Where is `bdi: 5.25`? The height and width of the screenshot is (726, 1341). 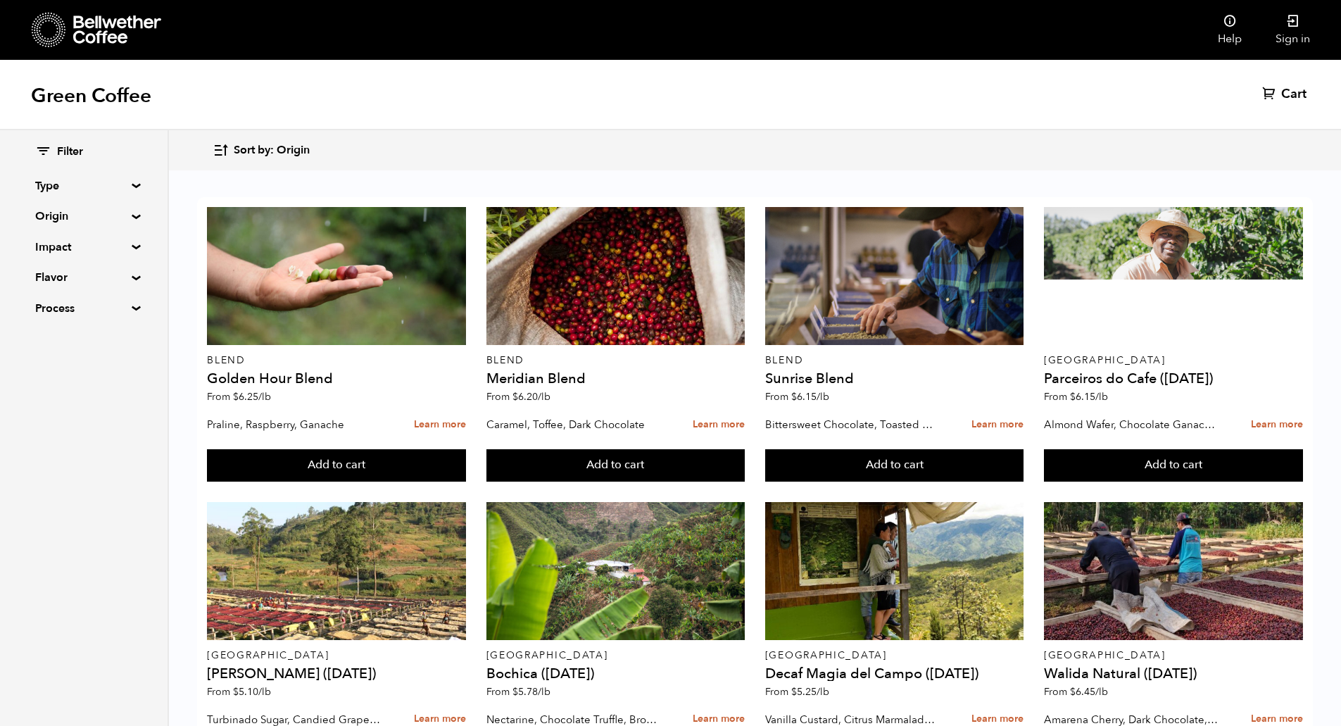 bdi: 5.25 is located at coordinates (810, 691).